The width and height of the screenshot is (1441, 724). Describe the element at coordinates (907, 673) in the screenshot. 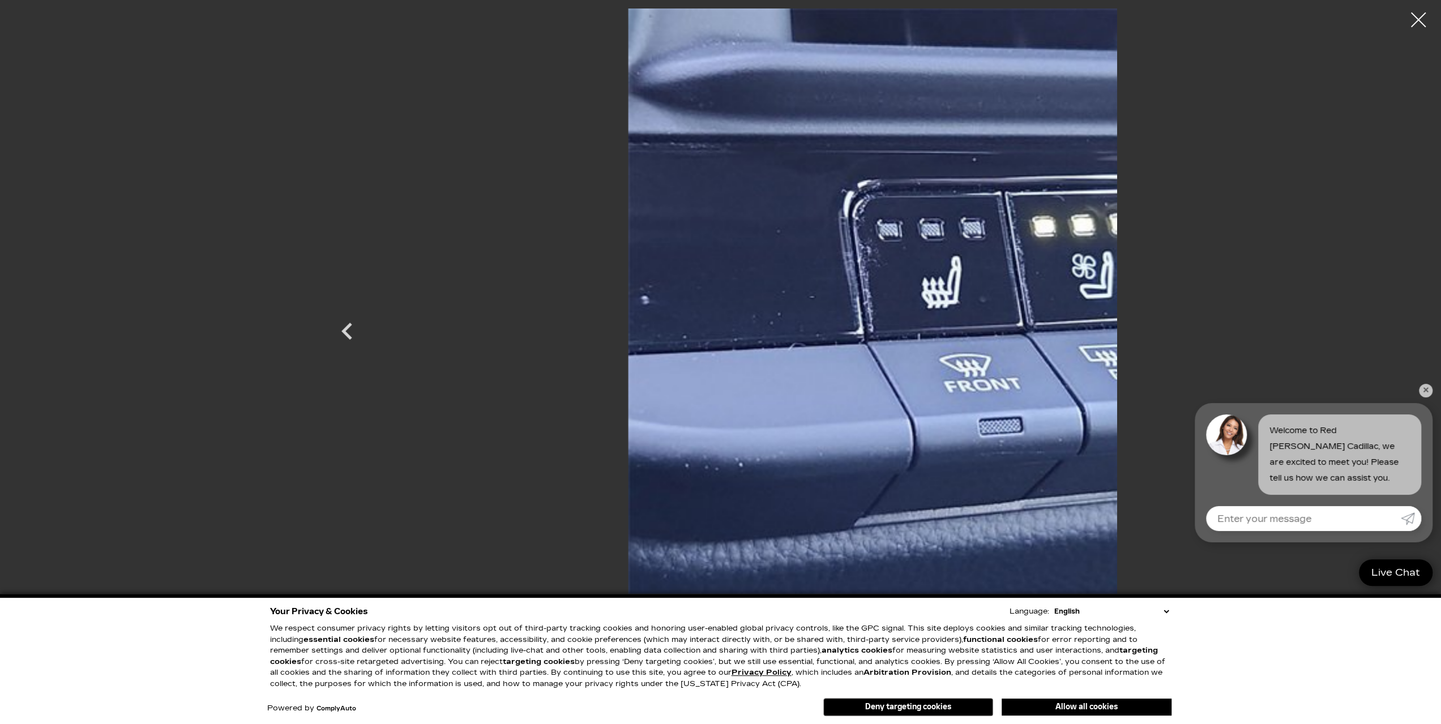

I see `strong: Arbitration Provision` at that location.